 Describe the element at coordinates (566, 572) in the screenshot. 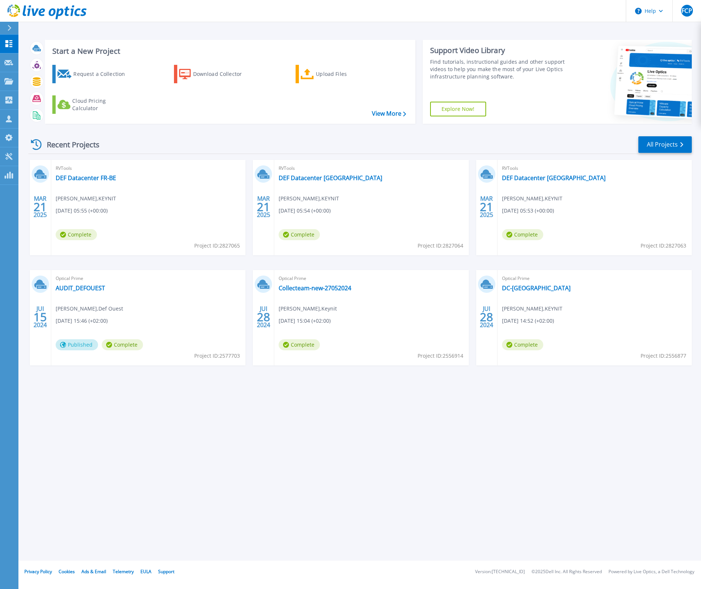

I see `li: © 2025 Dell Inc. All Rights Reserved` at that location.